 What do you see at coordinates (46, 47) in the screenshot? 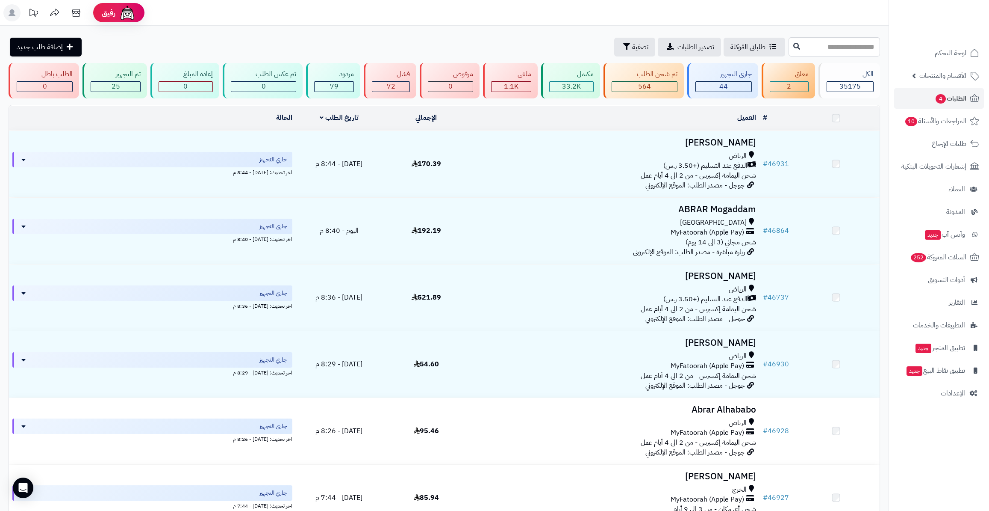
I see `a: إضافة طلب جديد` at bounding box center [46, 47].